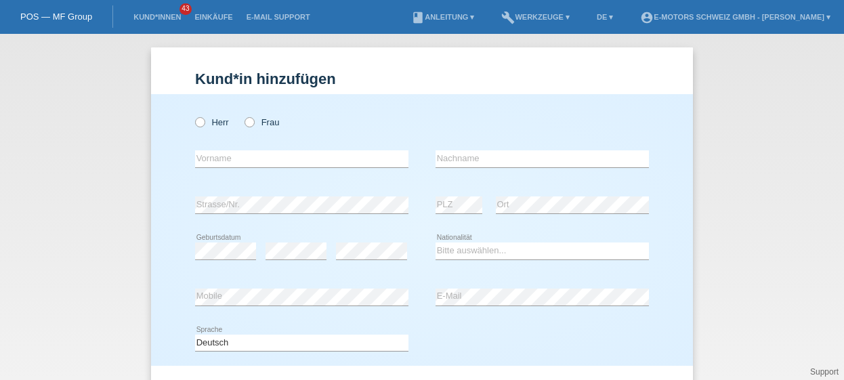 The width and height of the screenshot is (844, 380). Describe the element at coordinates (199, 121) in the screenshot. I see `input: Herr` at that location.